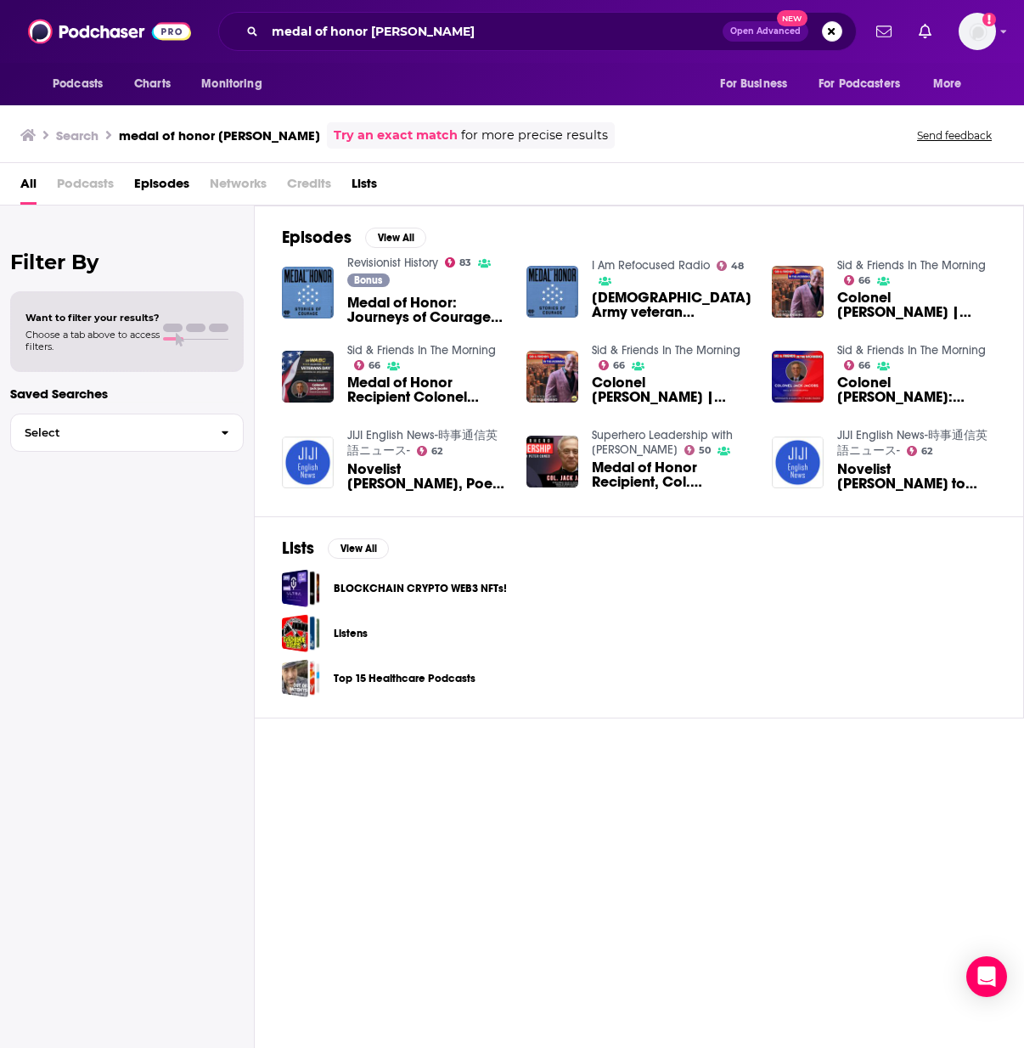 This screenshot has height=1048, width=1024. I want to click on img: Medal of Honor Recipient, Col. Jack Jacobs (Ret.), so click(552, 461).